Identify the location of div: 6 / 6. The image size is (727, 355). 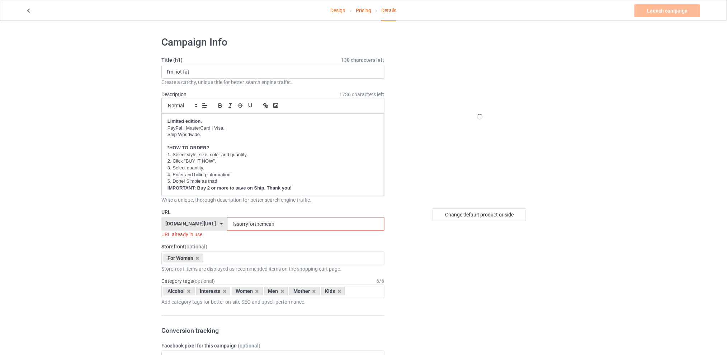
(380, 281).